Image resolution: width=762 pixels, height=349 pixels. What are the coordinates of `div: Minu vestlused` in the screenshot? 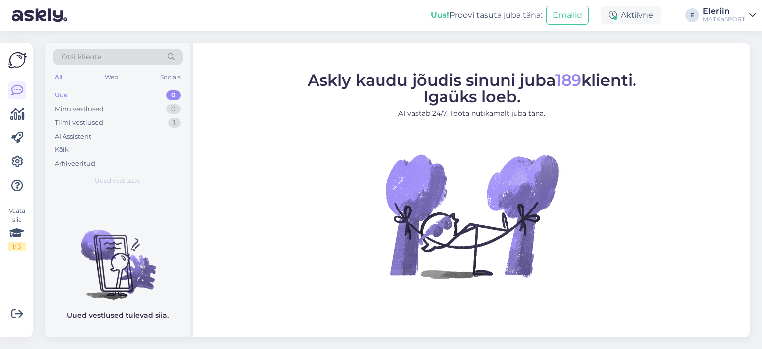 It's located at (79, 109).